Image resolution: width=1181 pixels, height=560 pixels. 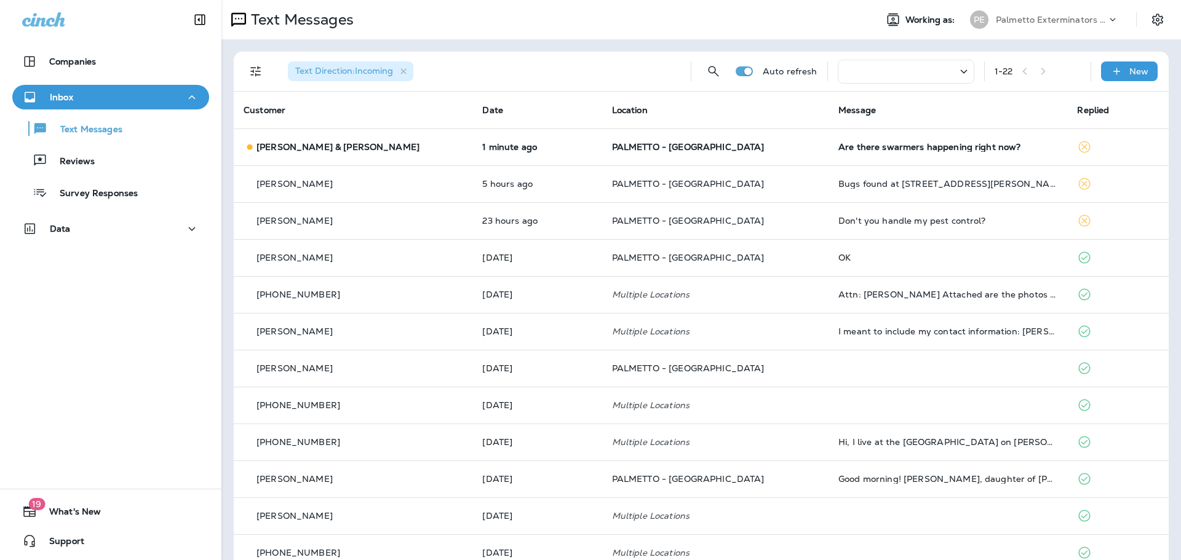 I want to click on button: Survey Responses, so click(x=111, y=193).